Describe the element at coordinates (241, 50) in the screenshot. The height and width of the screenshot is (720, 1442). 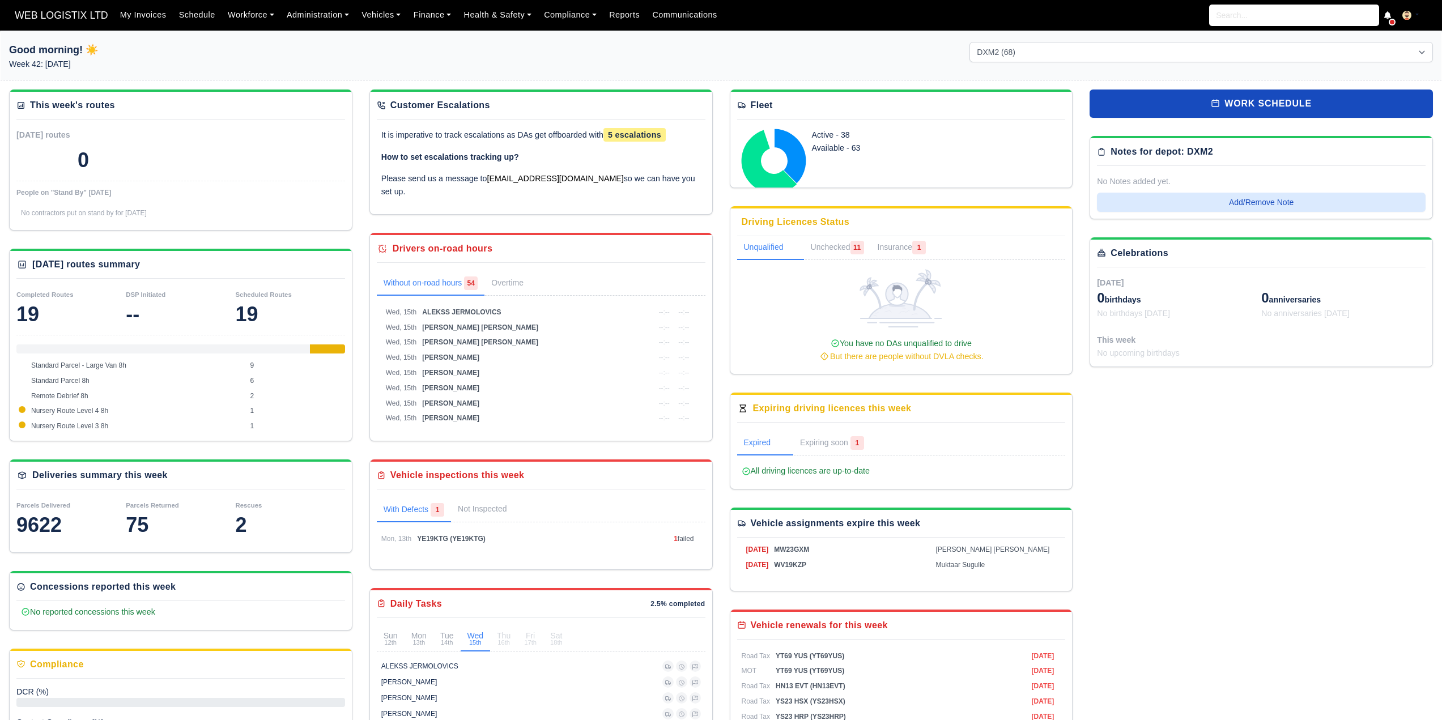
I see `h1: Good morning! ☀️` at that location.